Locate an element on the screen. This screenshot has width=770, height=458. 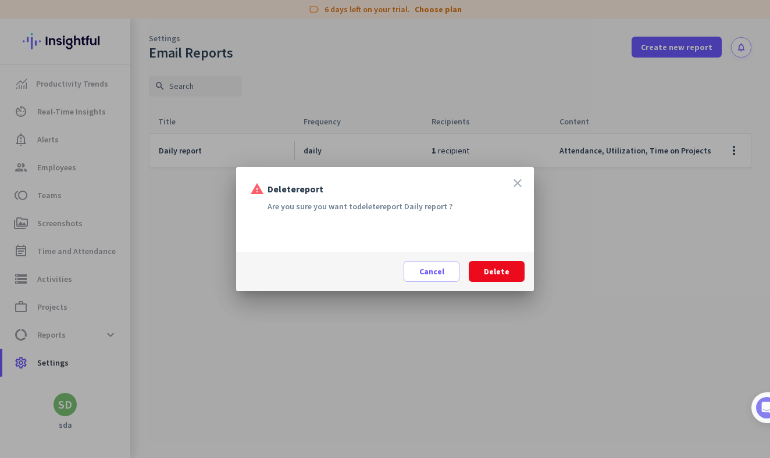
i: warning is located at coordinates (257, 189).